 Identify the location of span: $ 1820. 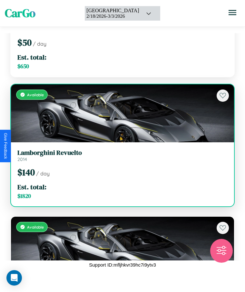
(24, 196).